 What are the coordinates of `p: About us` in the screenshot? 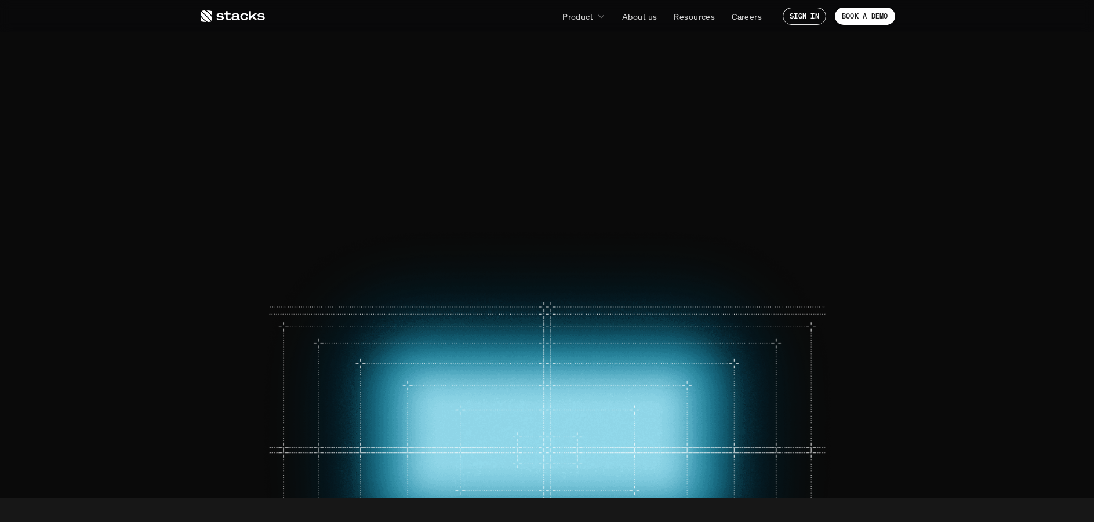 It's located at (640, 16).